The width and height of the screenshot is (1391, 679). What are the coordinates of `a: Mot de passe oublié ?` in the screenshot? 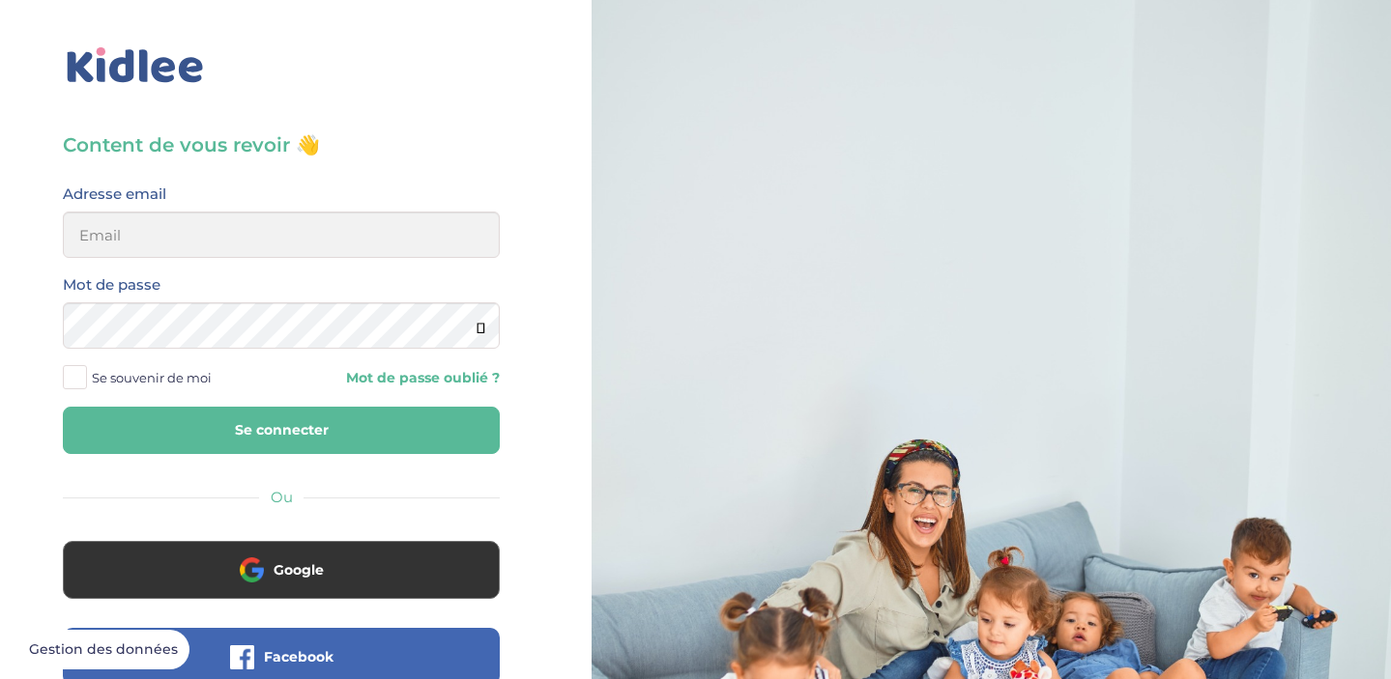 It's located at (397, 378).